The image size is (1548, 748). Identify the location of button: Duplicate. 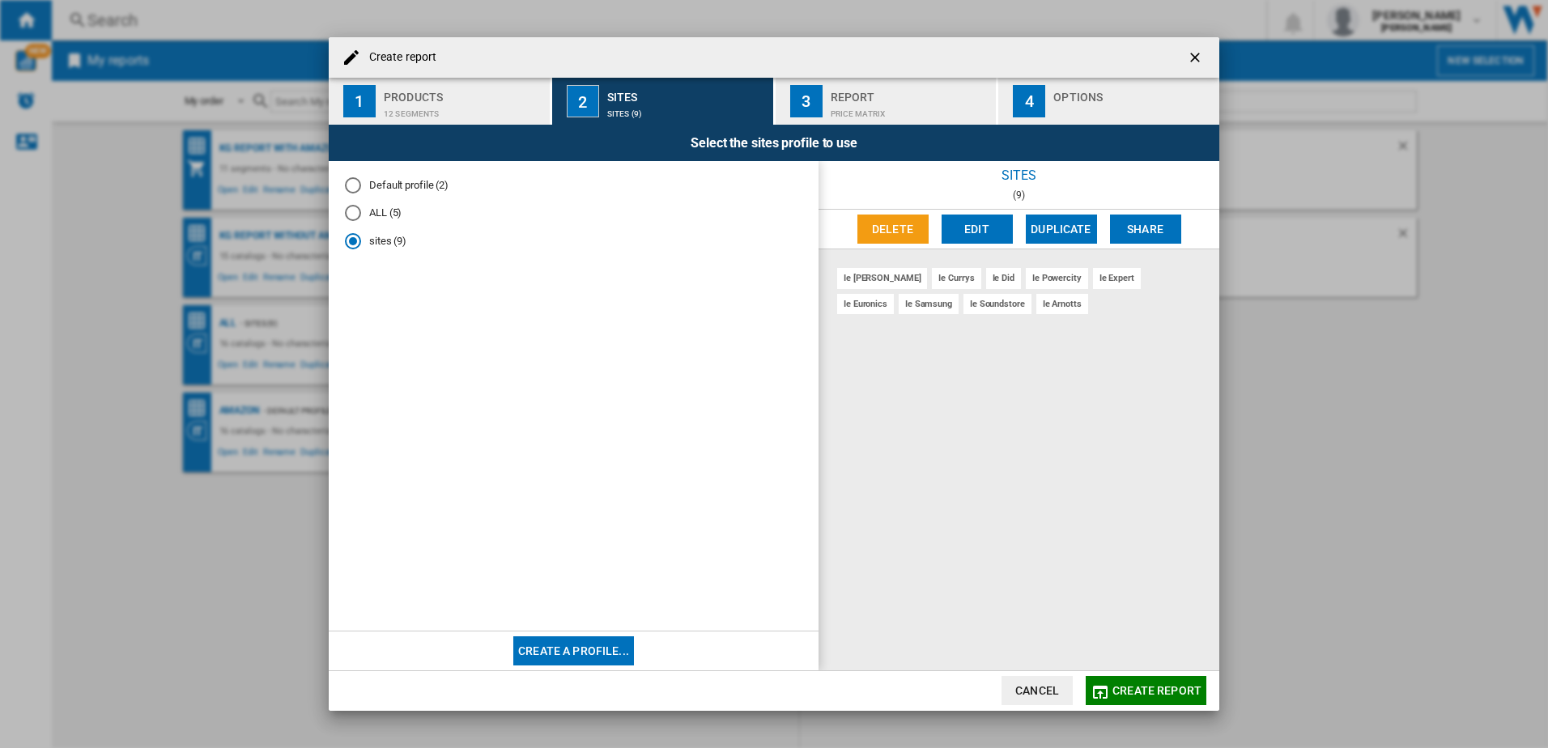
(1061, 229).